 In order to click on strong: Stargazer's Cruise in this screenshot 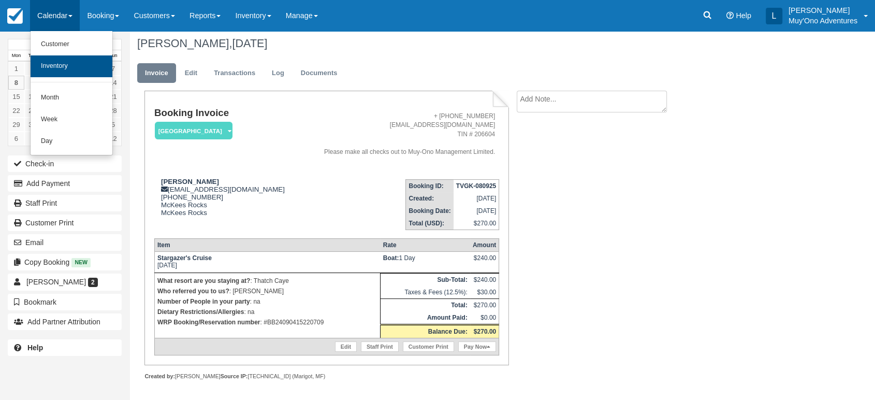, I will do `click(184, 258)`.